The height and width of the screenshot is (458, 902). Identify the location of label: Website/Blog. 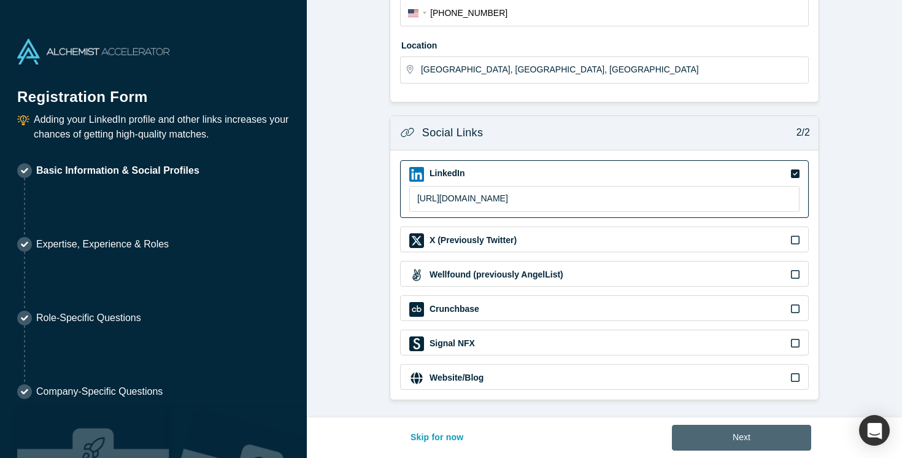
(456, 377).